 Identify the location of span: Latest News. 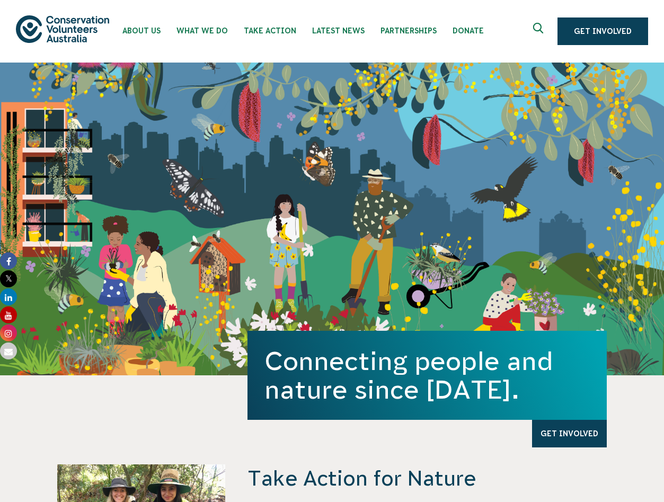
(338, 31).